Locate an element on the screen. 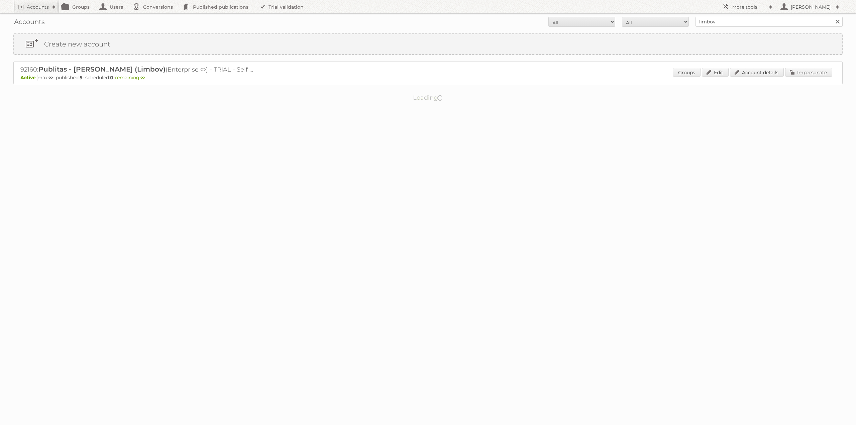 This screenshot has width=856, height=425. strong: 0 is located at coordinates (112, 78).